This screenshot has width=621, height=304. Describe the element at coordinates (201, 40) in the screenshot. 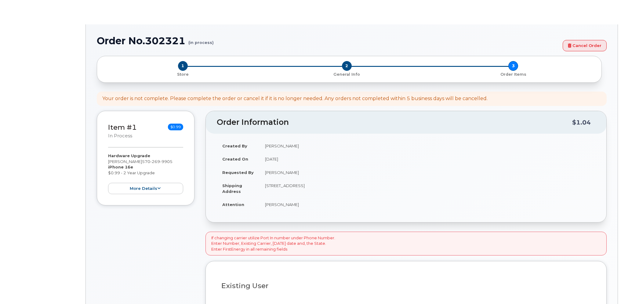

I see `small: (in process)` at that location.